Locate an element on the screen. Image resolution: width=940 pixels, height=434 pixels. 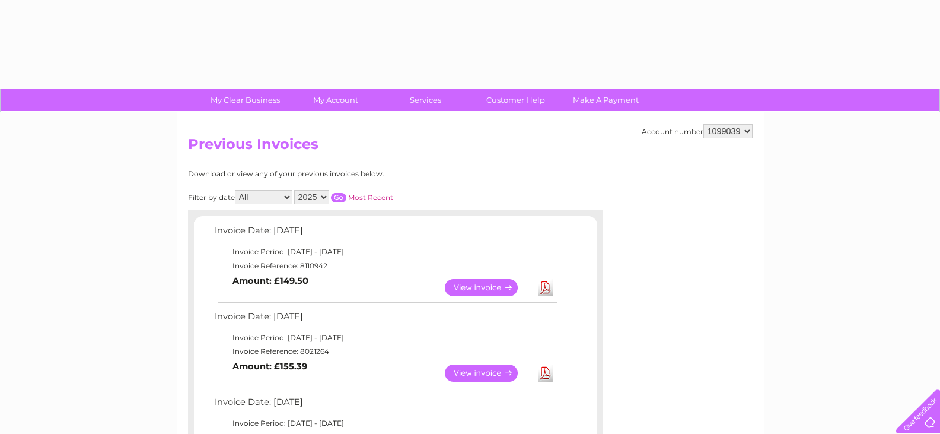
div: Filter by date is located at coordinates (343, 197).